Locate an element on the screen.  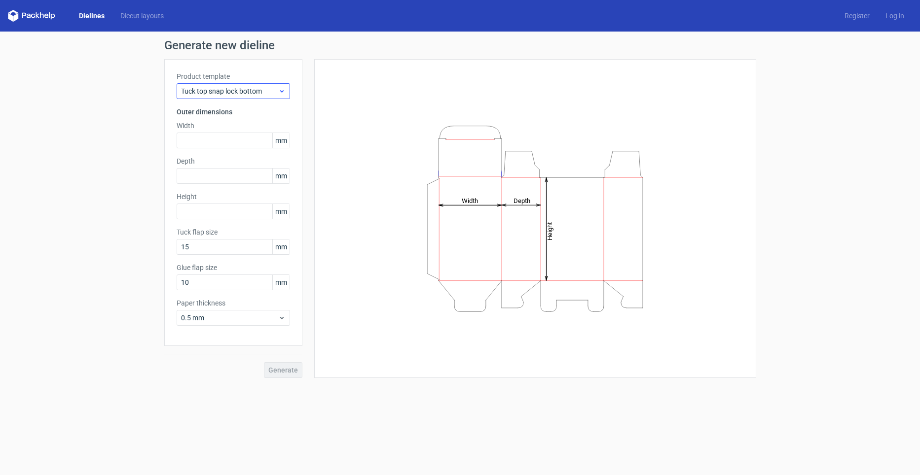
label: Depth is located at coordinates (233, 161).